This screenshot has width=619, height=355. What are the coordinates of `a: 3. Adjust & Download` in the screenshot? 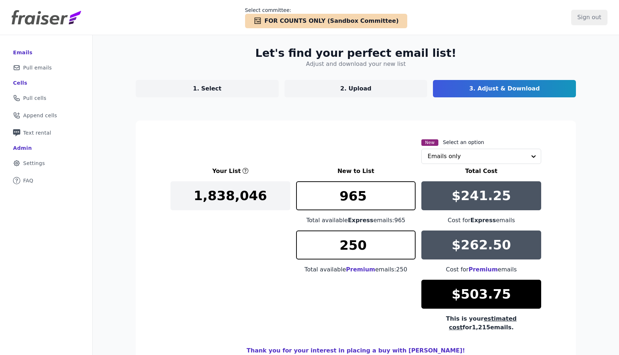 It's located at (504, 89).